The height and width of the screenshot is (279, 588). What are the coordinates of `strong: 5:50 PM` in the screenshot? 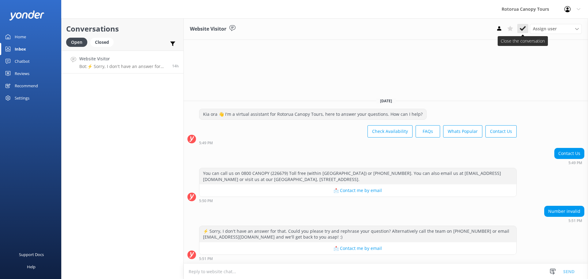 It's located at (206, 201).